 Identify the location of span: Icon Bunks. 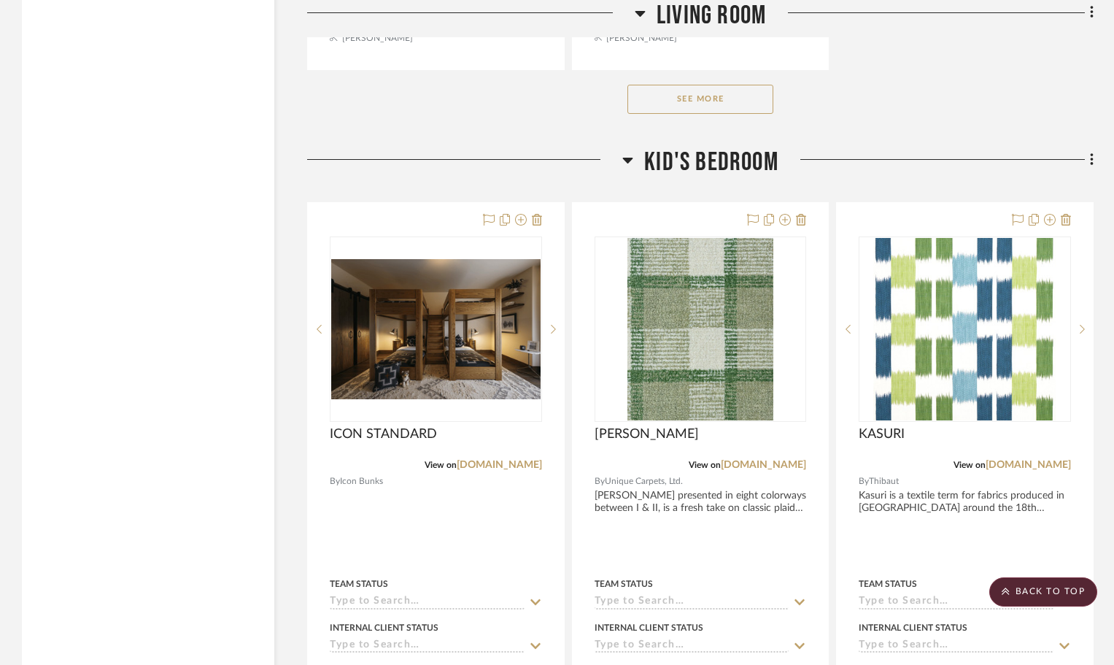
(361, 481).